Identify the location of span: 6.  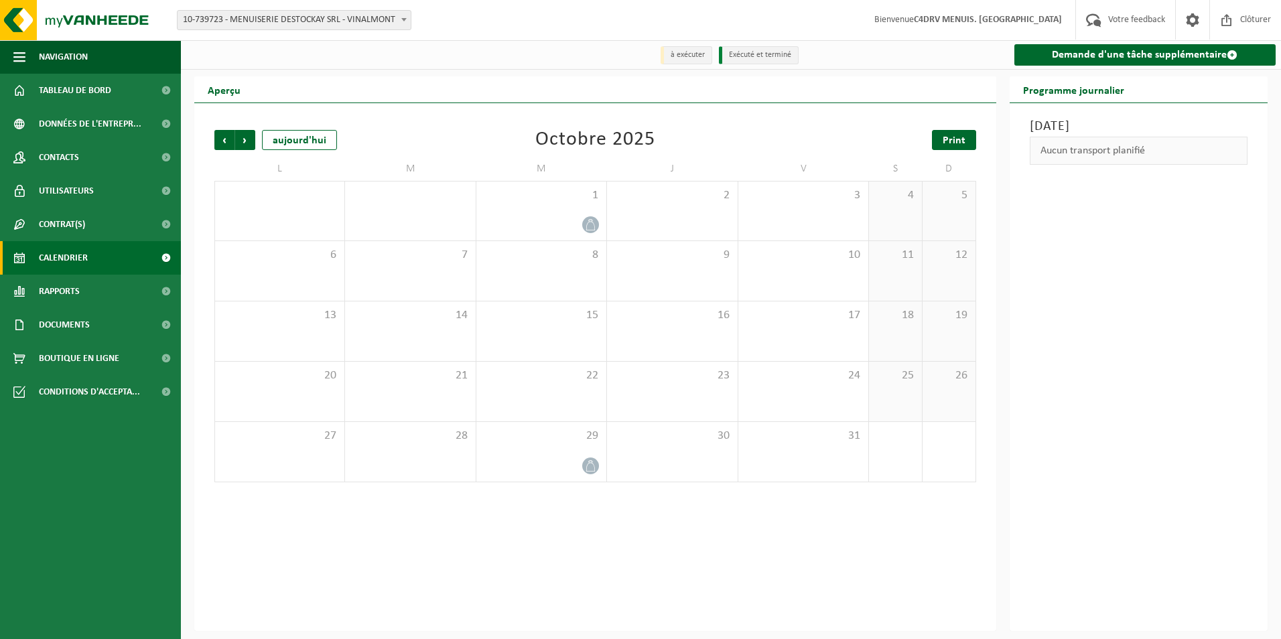
(279, 255).